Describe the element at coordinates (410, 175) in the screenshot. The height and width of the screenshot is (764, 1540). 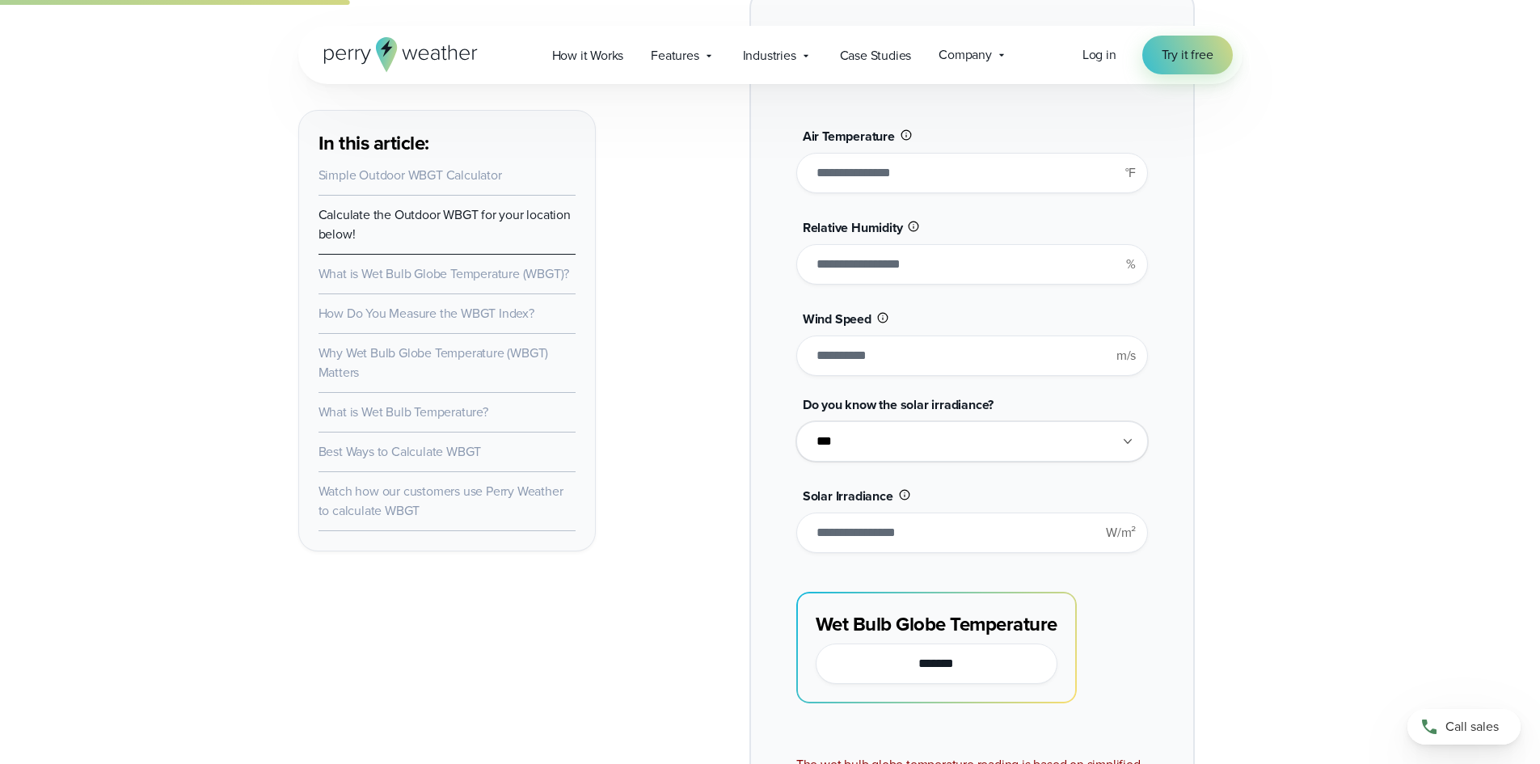
I see `a: Simple Outdoor WBGT Calculator` at that location.